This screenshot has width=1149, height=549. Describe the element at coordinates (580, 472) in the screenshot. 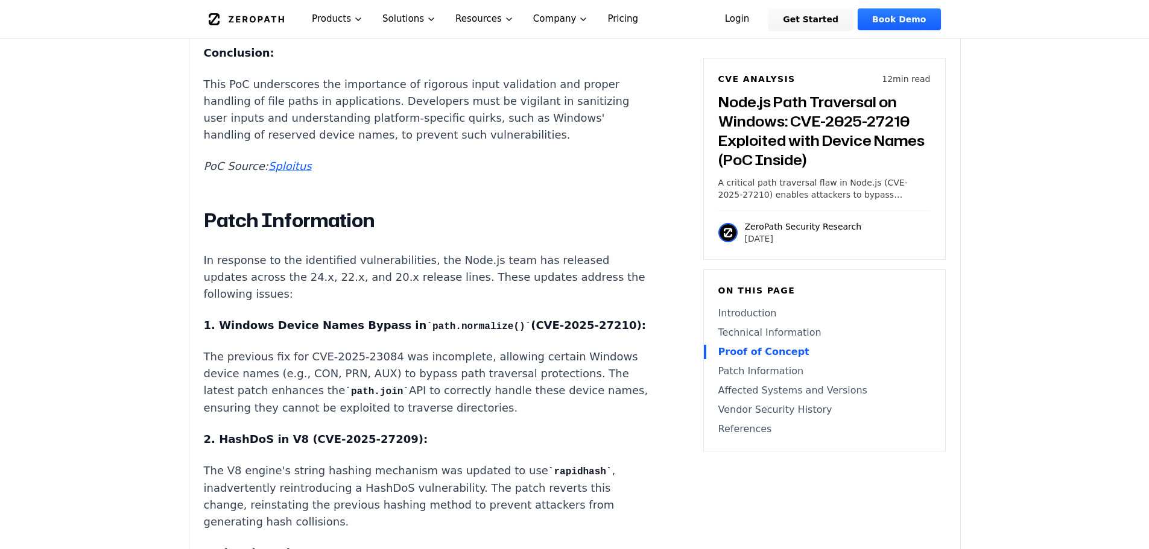

I see `code: rapidhash` at that location.